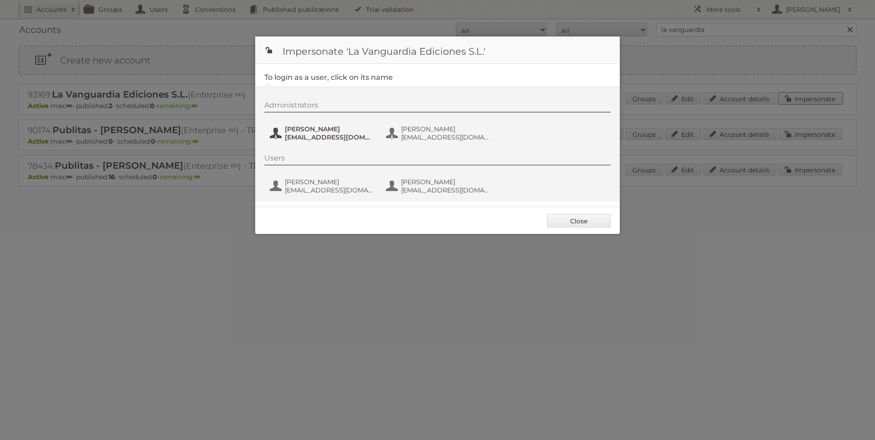  Describe the element at coordinates (437, 107) in the screenshot. I see `div: Administrators` at that location.